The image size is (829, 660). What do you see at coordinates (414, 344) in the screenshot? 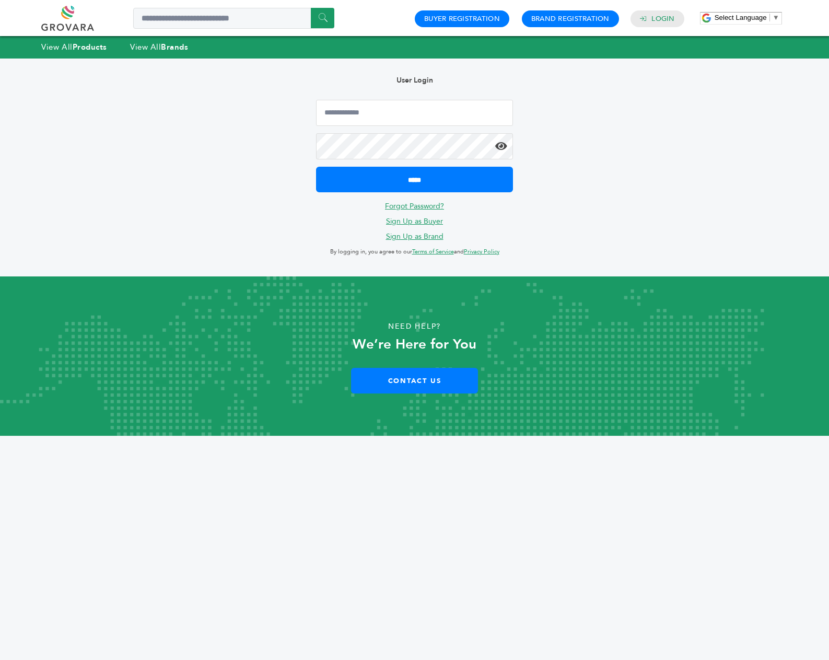
I see `strong: We’re Here for You` at bounding box center [414, 344].